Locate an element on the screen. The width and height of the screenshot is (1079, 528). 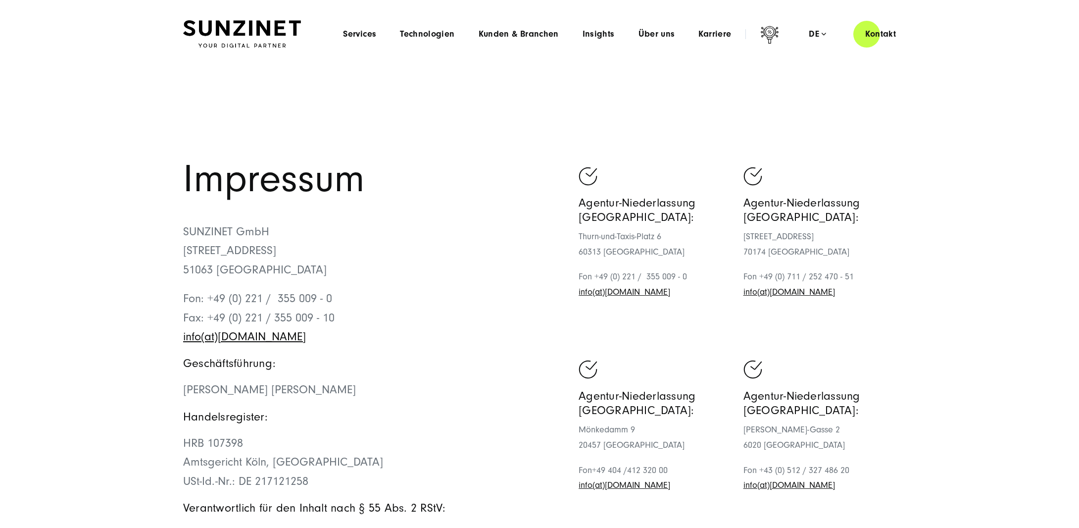
h5: Handelsregister: is located at coordinates (361, 416).